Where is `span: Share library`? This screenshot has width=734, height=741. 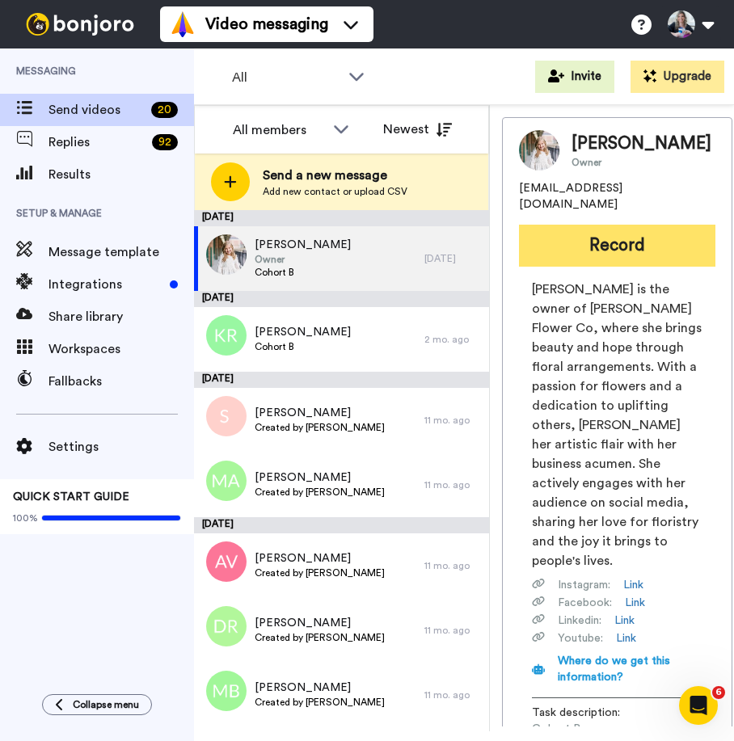 span: Share library is located at coordinates (121, 317).